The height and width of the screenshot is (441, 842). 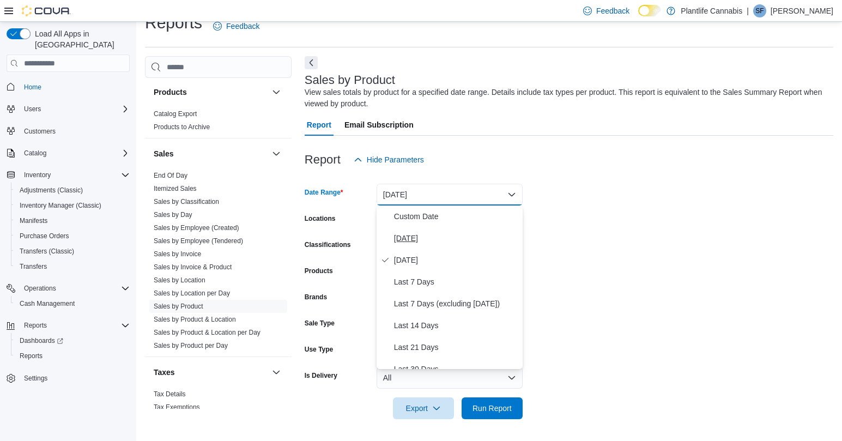 What do you see at coordinates (207, 332) in the screenshot?
I see `a: Sales by Product & Location per Day` at bounding box center [207, 332].